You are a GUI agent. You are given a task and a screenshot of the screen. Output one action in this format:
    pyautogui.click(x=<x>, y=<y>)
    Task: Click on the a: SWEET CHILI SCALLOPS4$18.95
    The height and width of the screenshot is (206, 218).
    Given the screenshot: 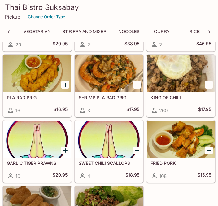 What is the action you would take?
    pyautogui.click(x=109, y=151)
    